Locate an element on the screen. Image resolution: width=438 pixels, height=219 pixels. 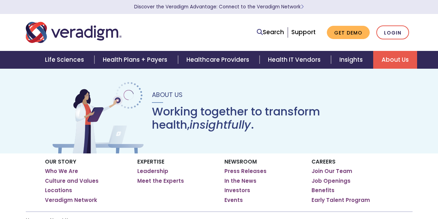
a: Locations is located at coordinates (59, 190).